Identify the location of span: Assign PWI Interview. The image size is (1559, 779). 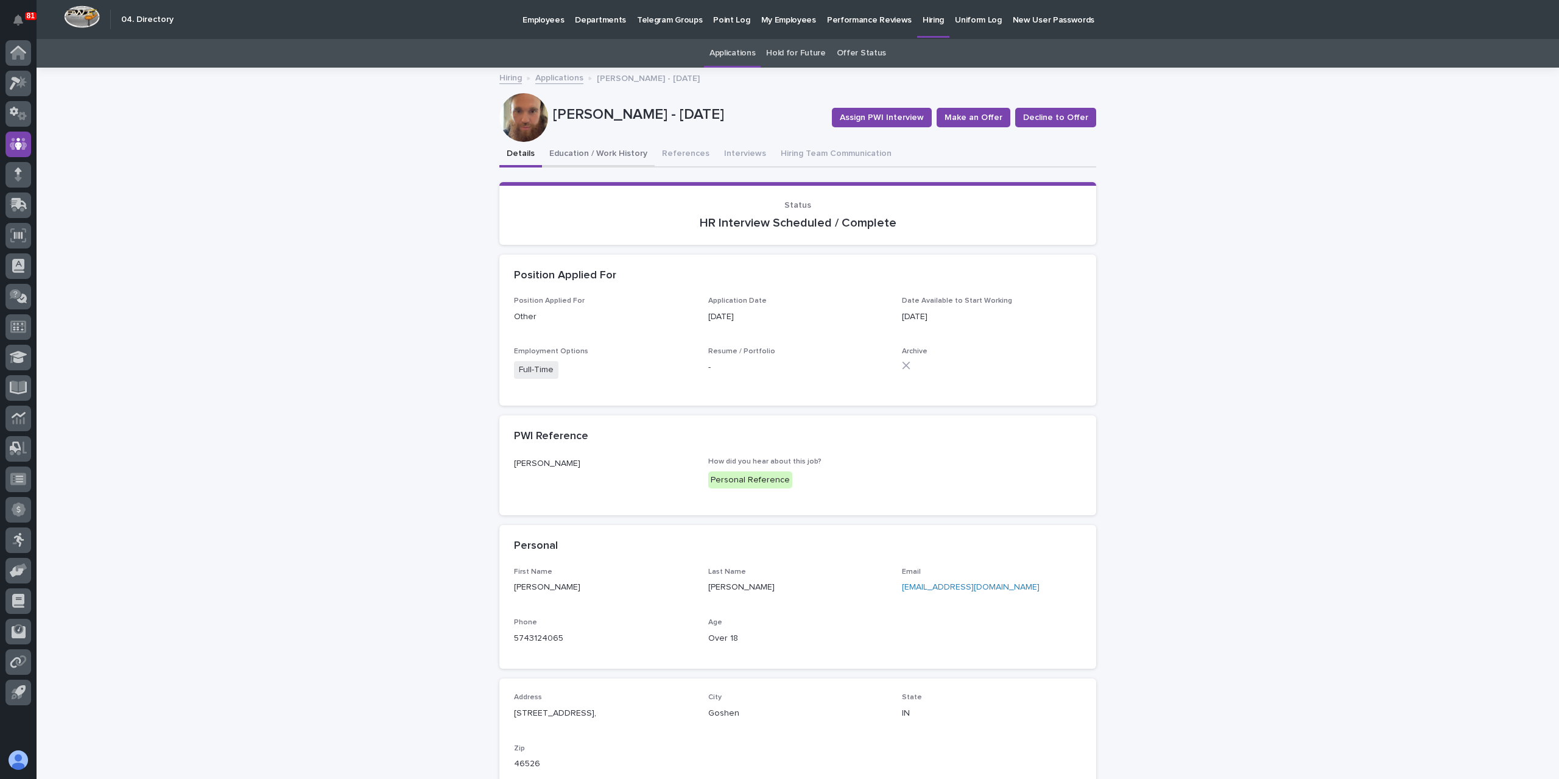
(882, 118).